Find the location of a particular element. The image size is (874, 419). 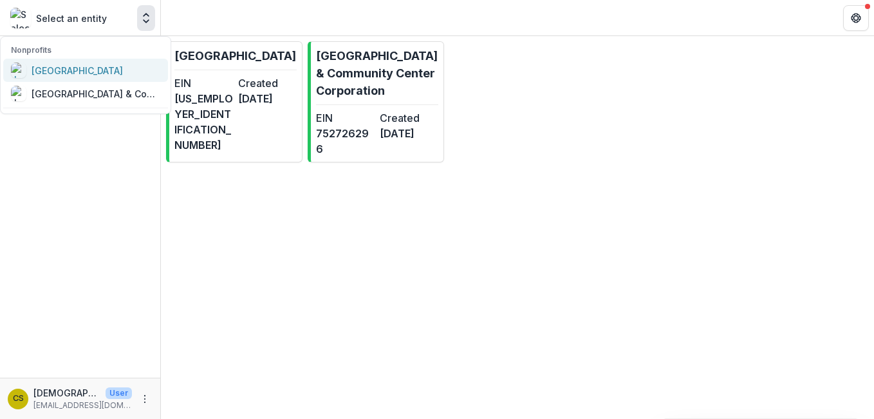

p: Select an entity is located at coordinates (71, 18).